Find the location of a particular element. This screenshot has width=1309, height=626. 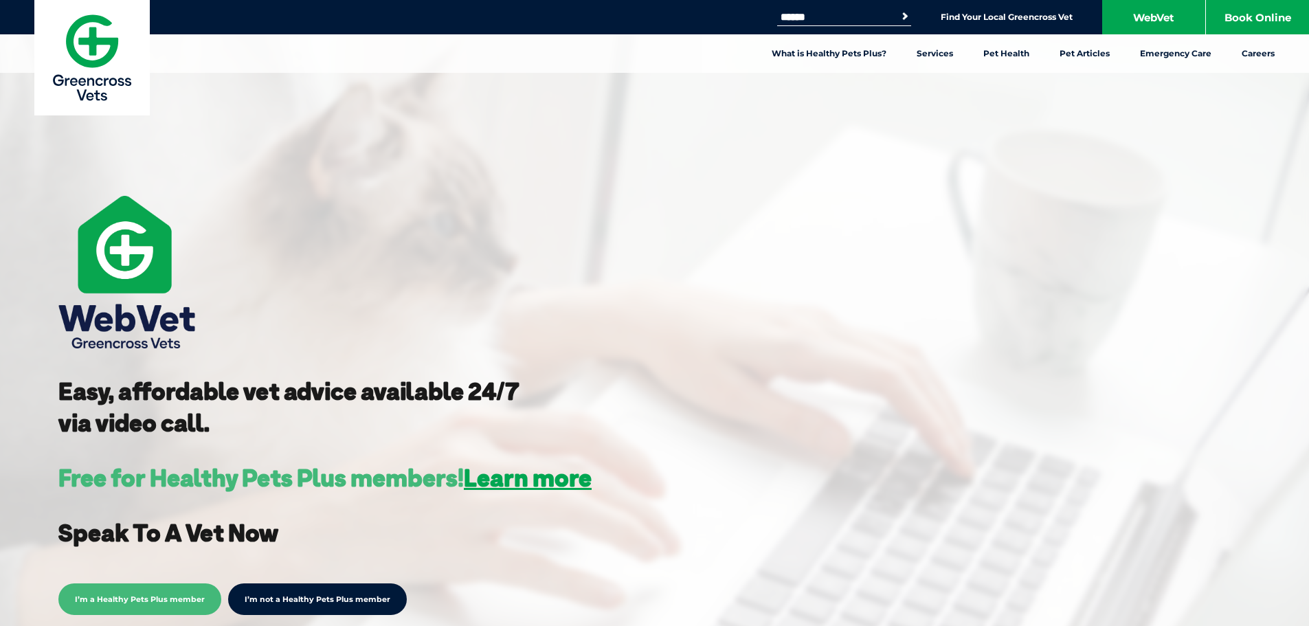

span: I’m a Healthy Pets Plus member is located at coordinates (140, 599).